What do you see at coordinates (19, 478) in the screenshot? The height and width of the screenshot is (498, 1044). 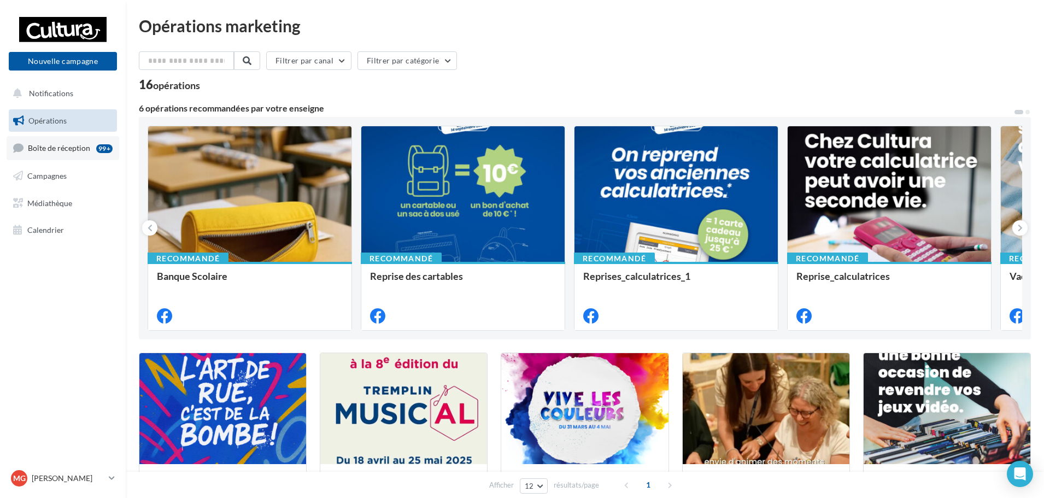 I see `span: MG` at bounding box center [19, 478].